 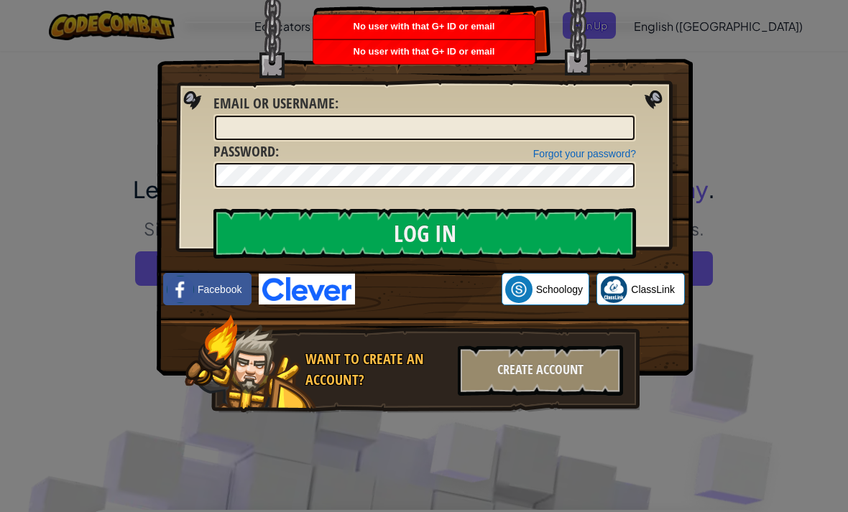 I want to click on a: Forgot your password?, so click(x=584, y=154).